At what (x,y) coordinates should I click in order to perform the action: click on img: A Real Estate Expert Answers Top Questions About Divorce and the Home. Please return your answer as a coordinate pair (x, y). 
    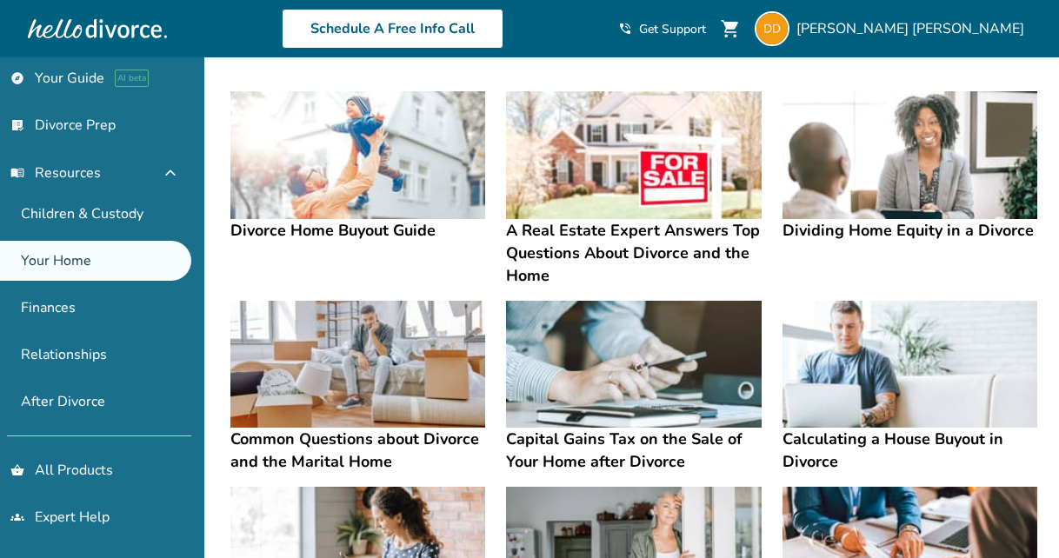
    Looking at the image, I should click on (633, 155).